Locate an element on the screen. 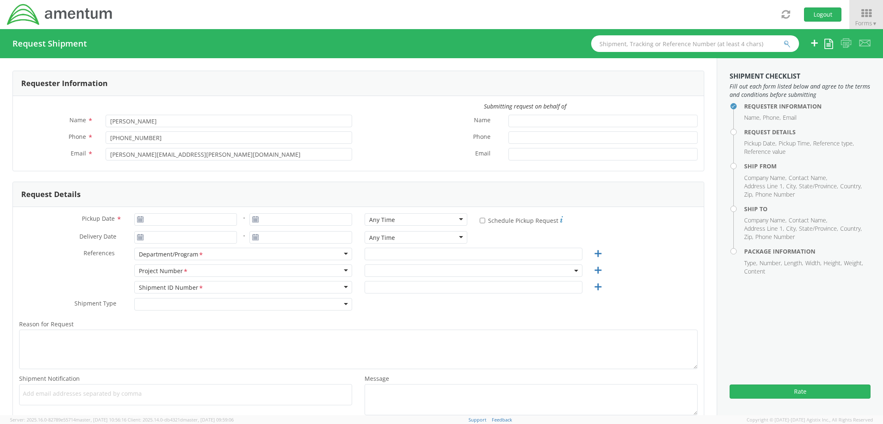 The width and height of the screenshot is (883, 424). input: Schedule Pickup Request is located at coordinates (482, 220).